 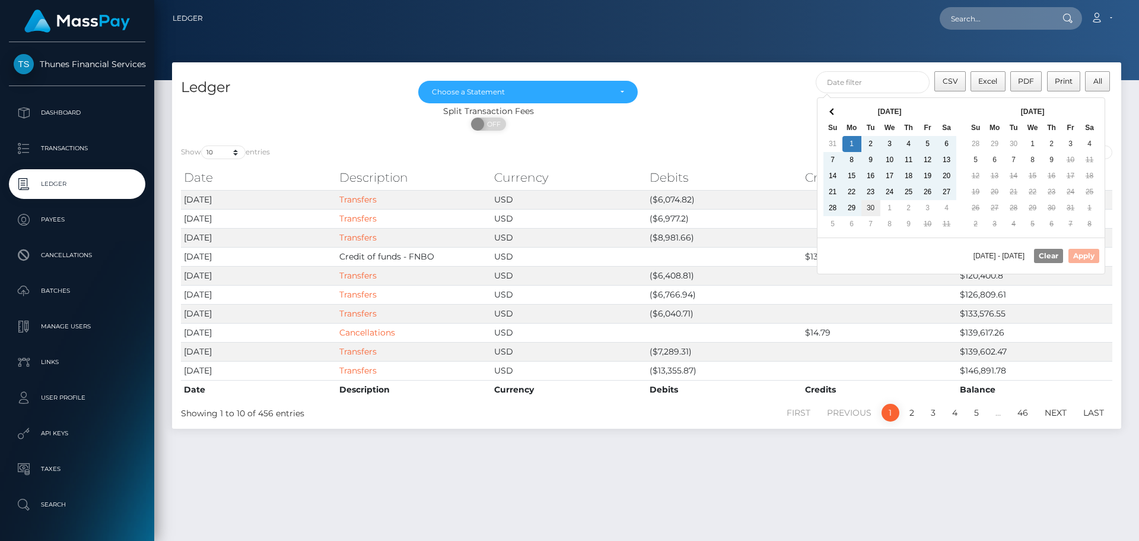 What do you see at coordinates (77, 21) in the screenshot?
I see `img: MassPay Logo` at bounding box center [77, 21].